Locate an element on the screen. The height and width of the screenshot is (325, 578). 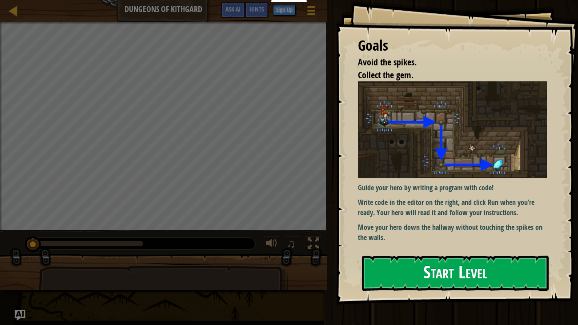
button: Start Level is located at coordinates (456, 273).